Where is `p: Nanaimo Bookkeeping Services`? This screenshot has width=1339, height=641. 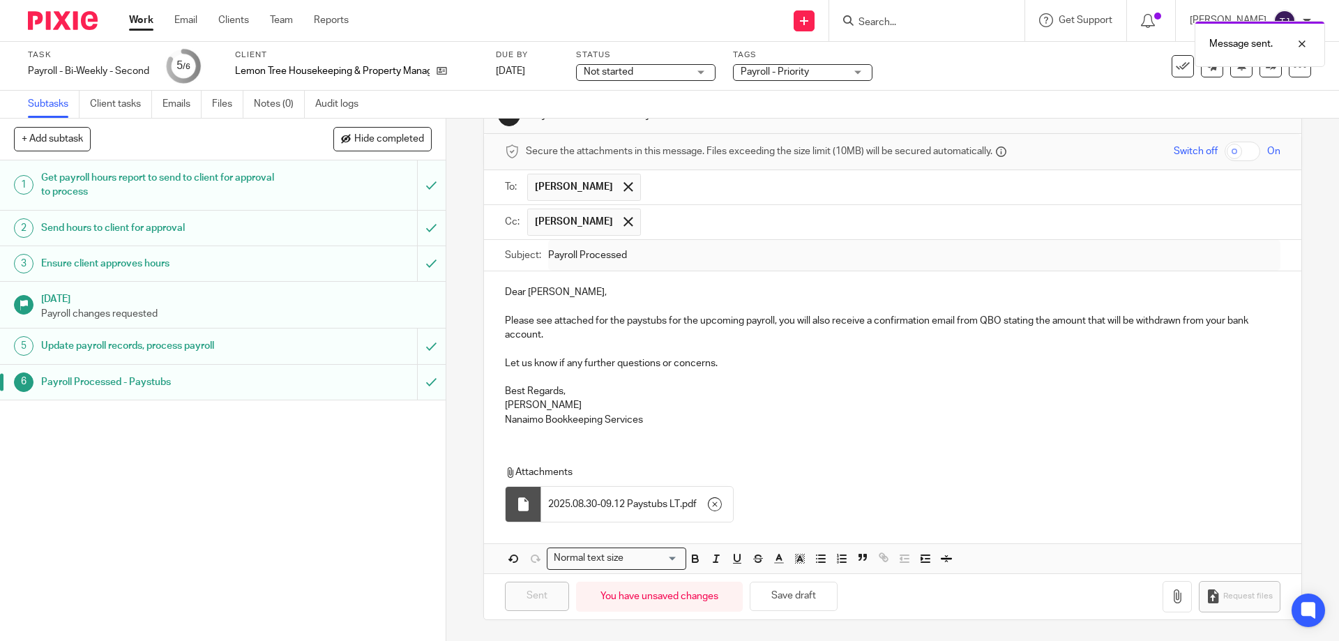
p: Nanaimo Bookkeeping Services is located at coordinates (892, 420).